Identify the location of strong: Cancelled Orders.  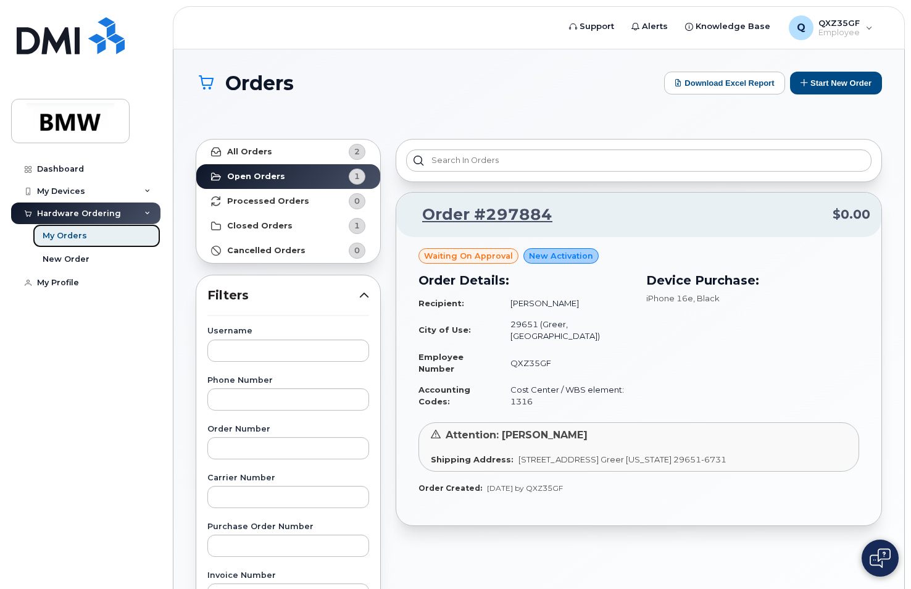
(266, 251).